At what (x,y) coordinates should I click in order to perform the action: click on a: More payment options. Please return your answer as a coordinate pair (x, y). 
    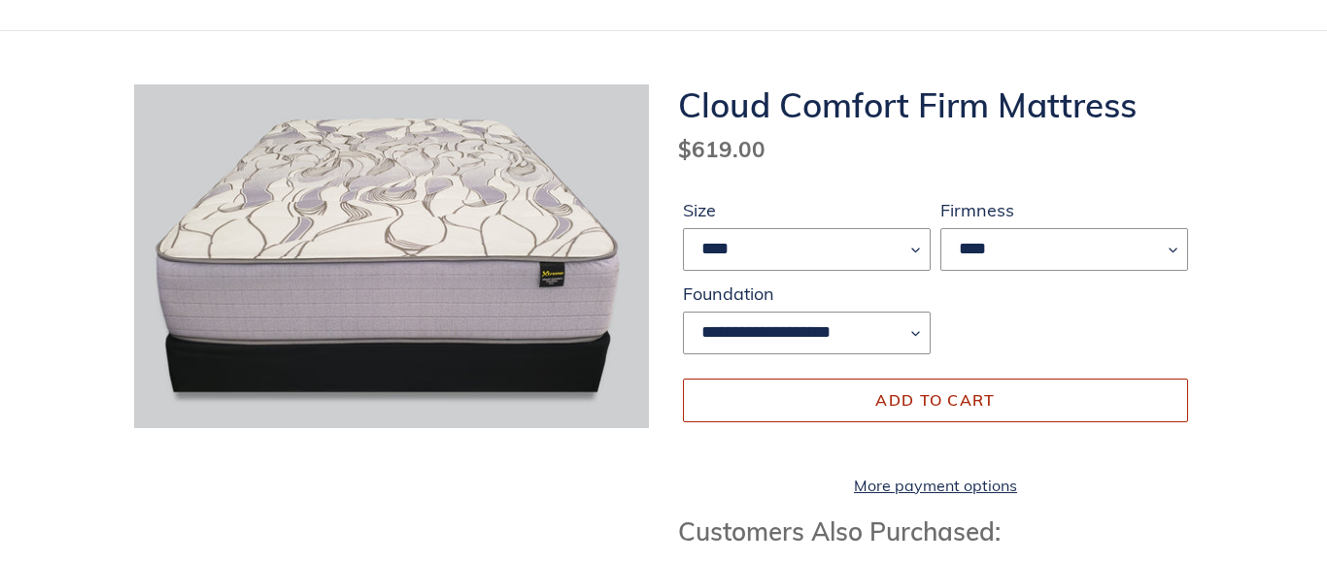
    Looking at the image, I should click on (935, 486).